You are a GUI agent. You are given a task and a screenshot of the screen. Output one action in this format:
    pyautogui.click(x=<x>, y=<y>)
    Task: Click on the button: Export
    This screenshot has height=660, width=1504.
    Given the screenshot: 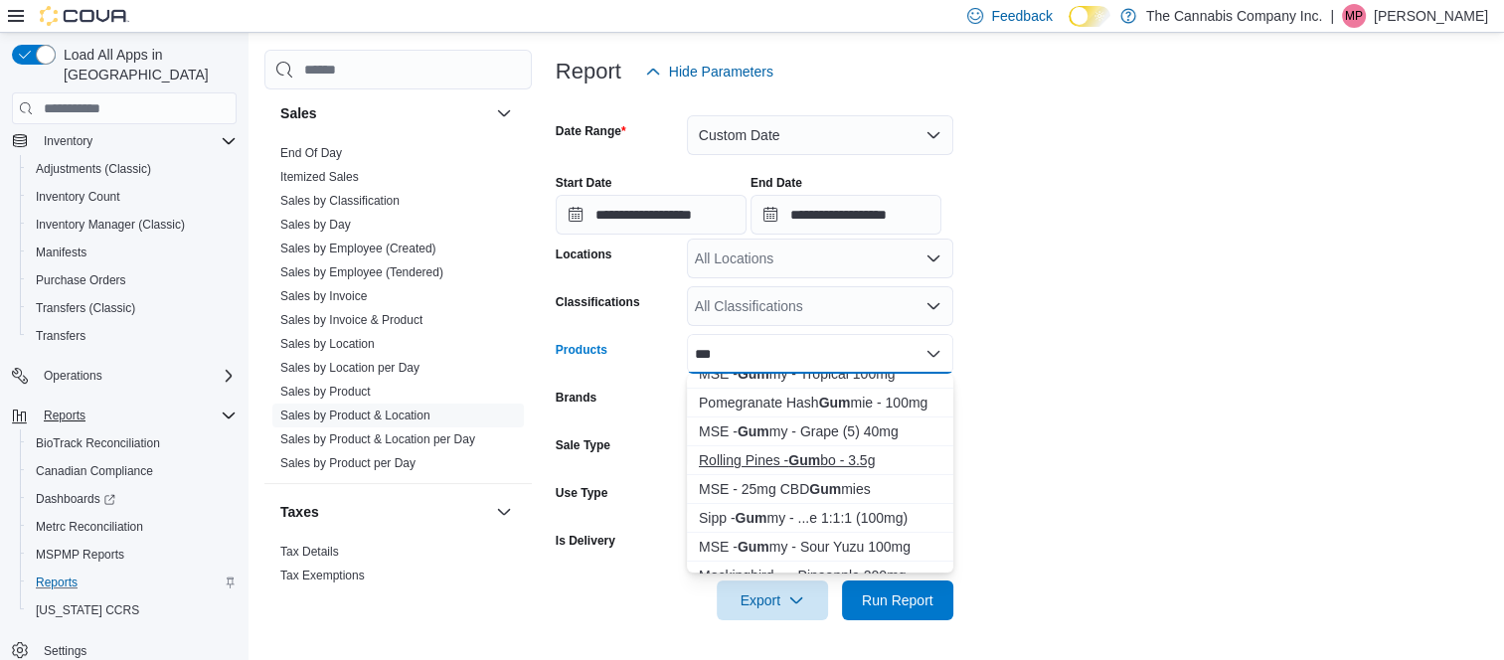 What is the action you would take?
    pyautogui.click(x=772, y=600)
    